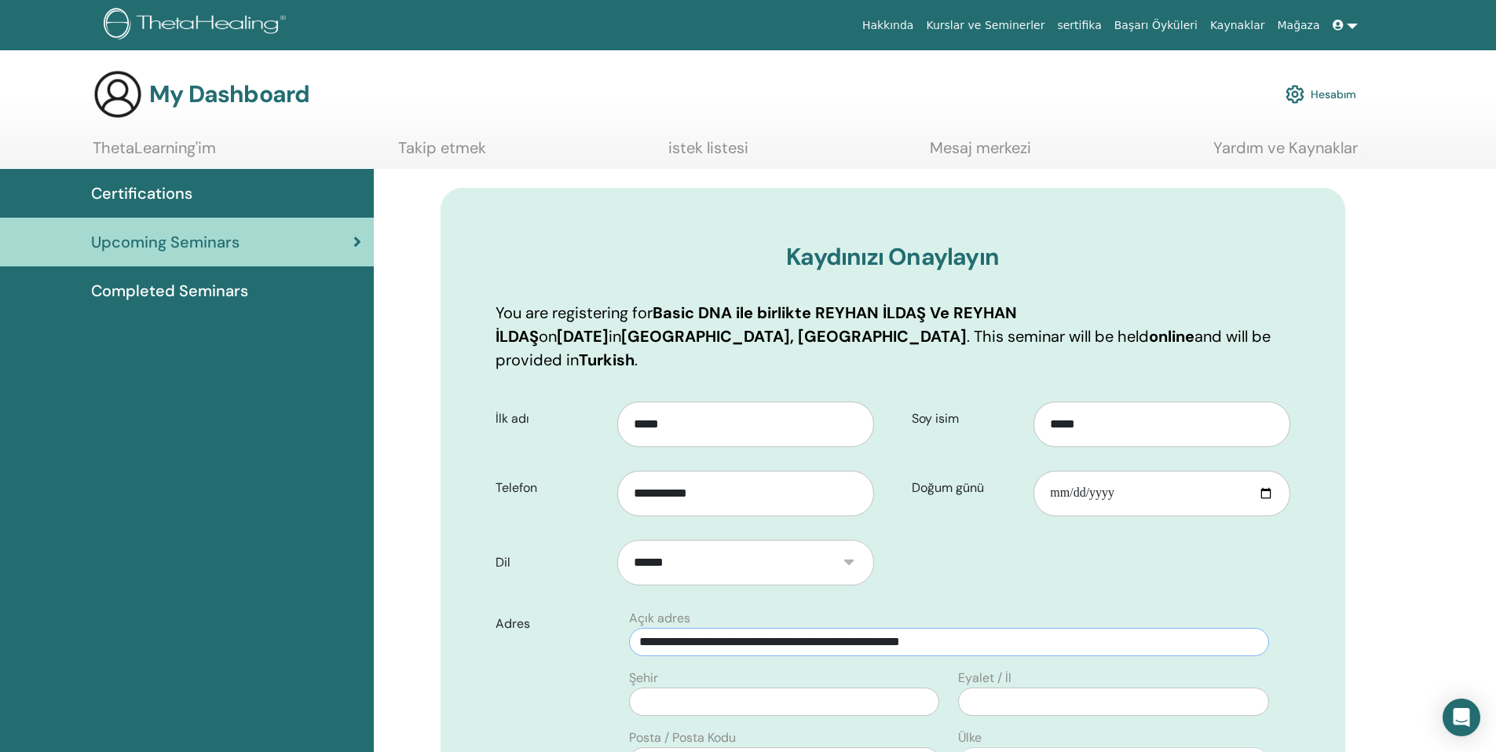 The image size is (1496, 752). What do you see at coordinates (1079, 25) in the screenshot?
I see `a: sertifika` at bounding box center [1079, 25].